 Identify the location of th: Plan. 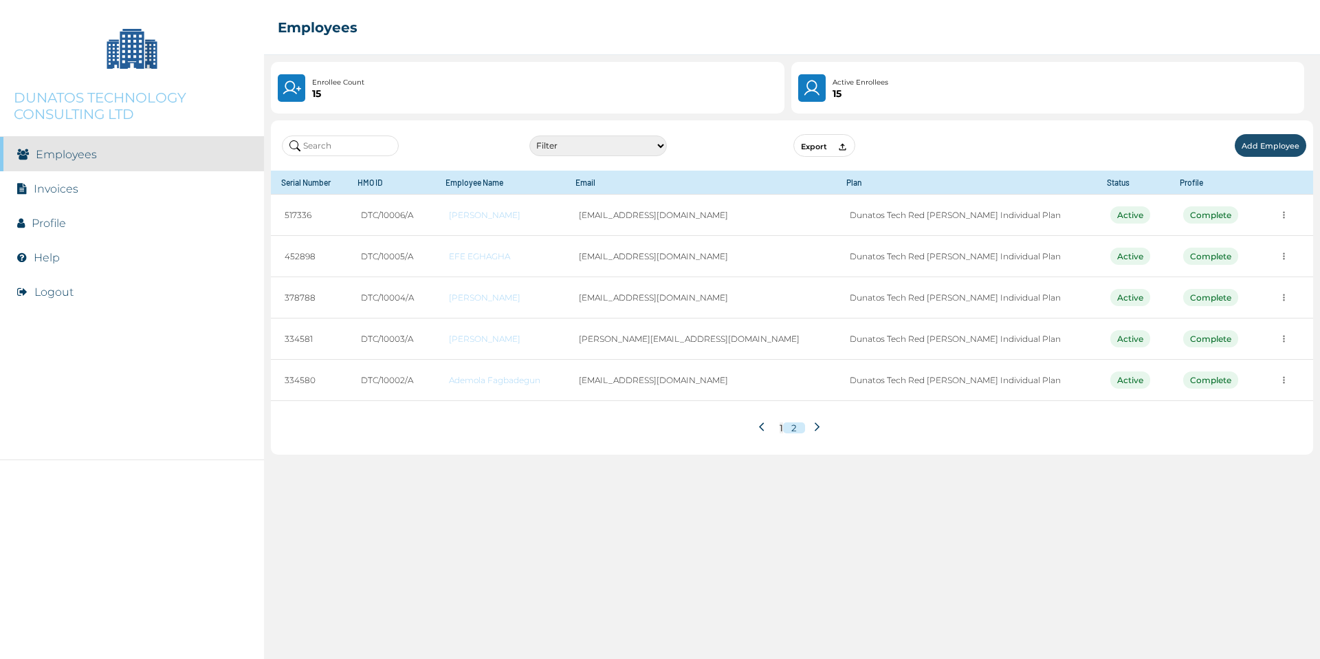
(966, 182).